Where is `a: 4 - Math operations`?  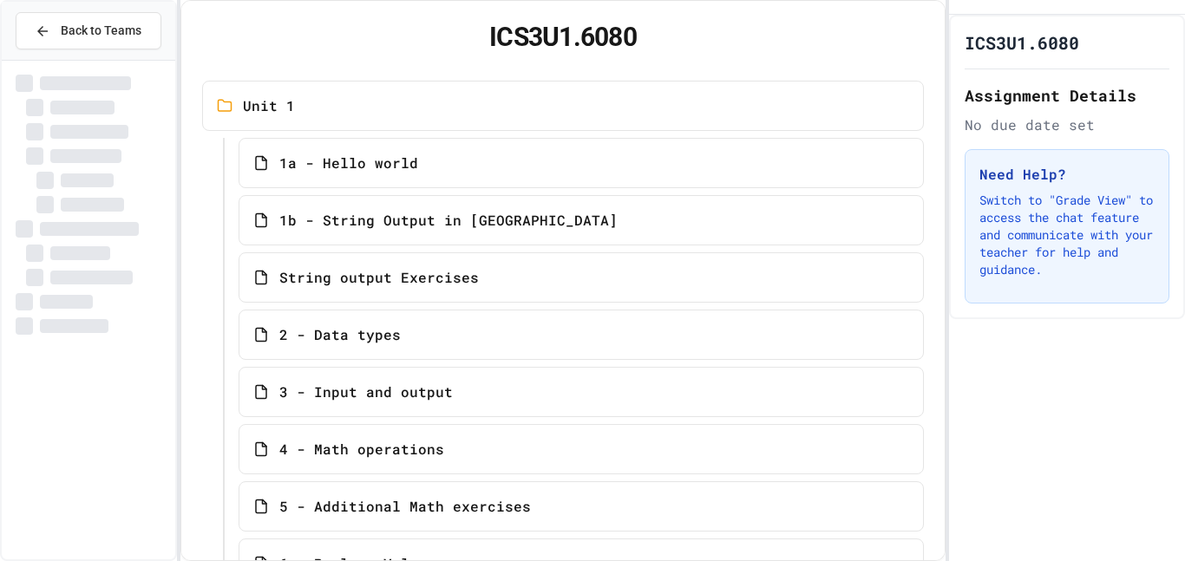 a: 4 - Math operations is located at coordinates (581, 449).